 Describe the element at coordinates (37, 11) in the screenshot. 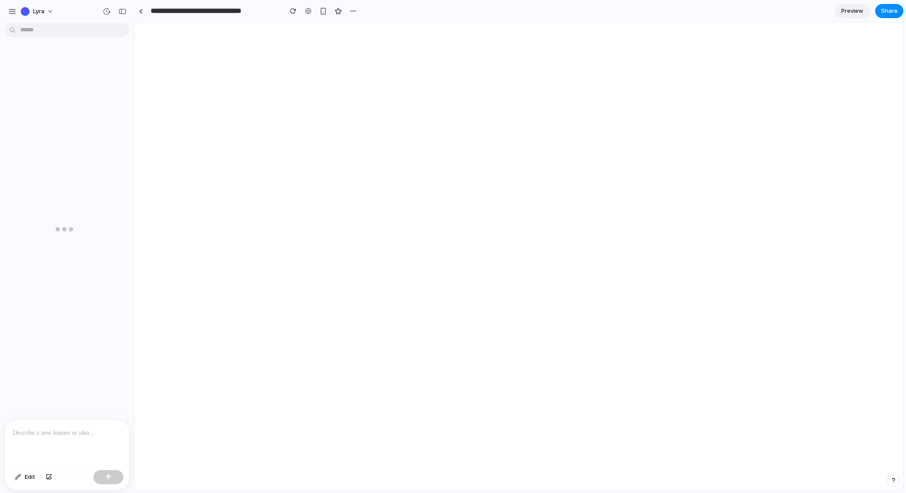

I see `button: Lyra` at that location.